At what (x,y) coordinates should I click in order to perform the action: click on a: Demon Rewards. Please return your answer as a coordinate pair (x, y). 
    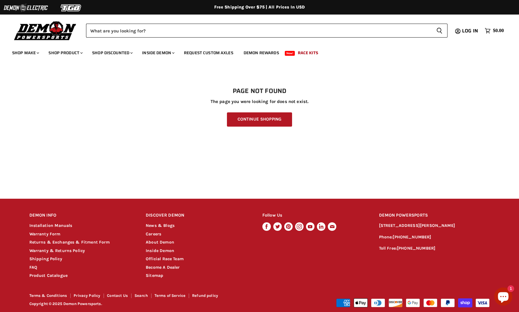
    Looking at the image, I should click on (261, 53).